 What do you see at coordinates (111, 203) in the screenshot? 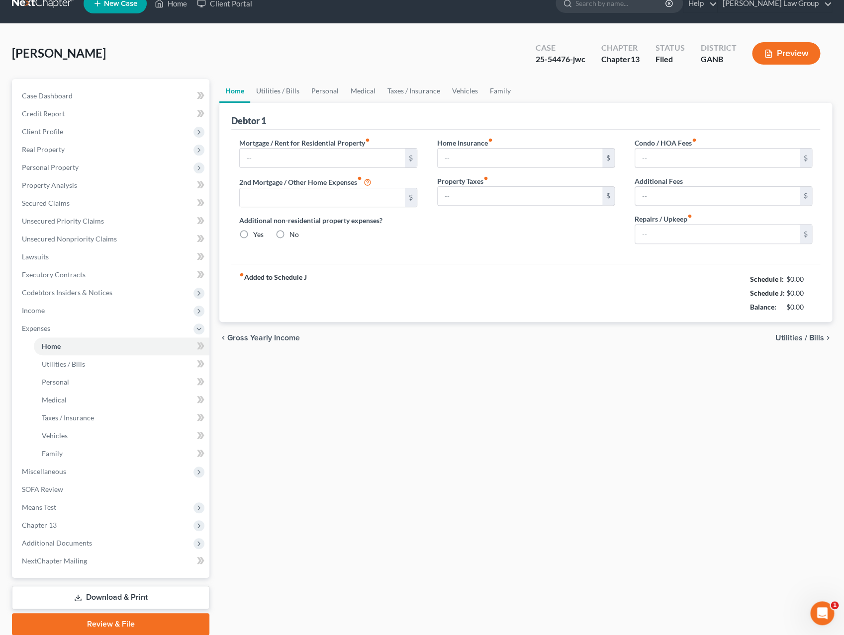
I see `a: Secured Claims` at bounding box center [111, 203].